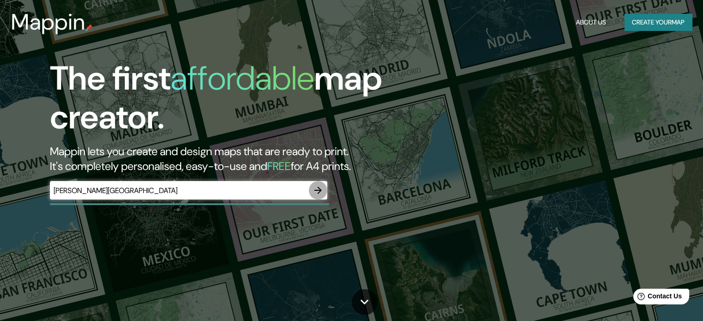 This screenshot has width=703, height=321. I want to click on button: Create yourmap, so click(658, 22).